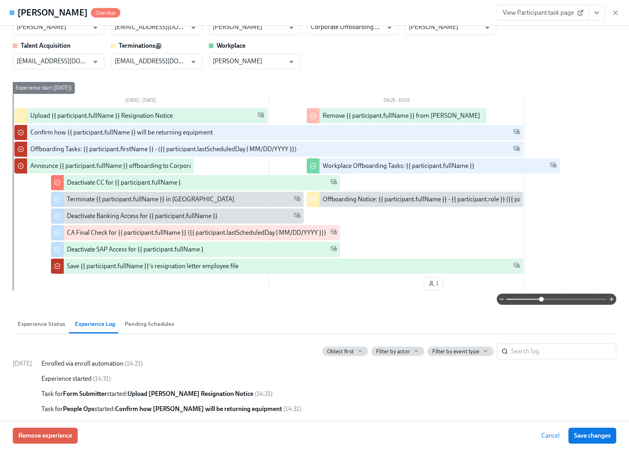 This screenshot has height=450, width=629. Describe the element at coordinates (45, 436) in the screenshot. I see `span: Remove experience` at that location.